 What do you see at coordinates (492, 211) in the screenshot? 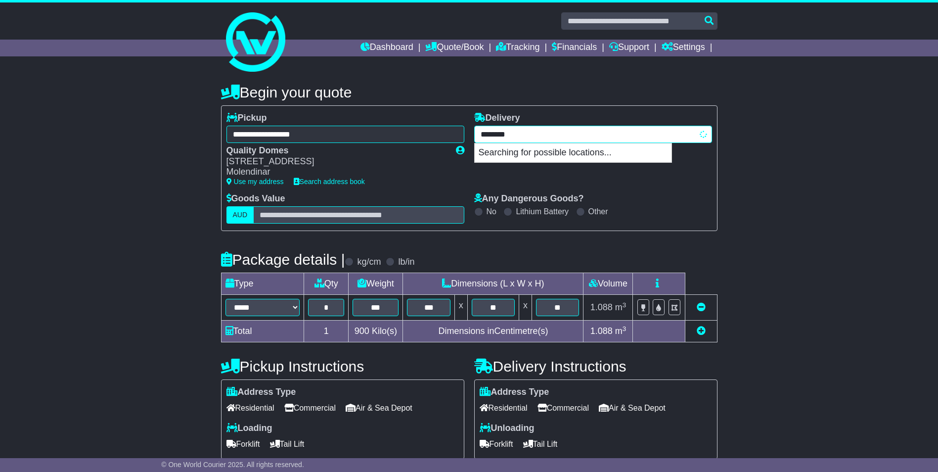
I see `label: No` at bounding box center [492, 211].